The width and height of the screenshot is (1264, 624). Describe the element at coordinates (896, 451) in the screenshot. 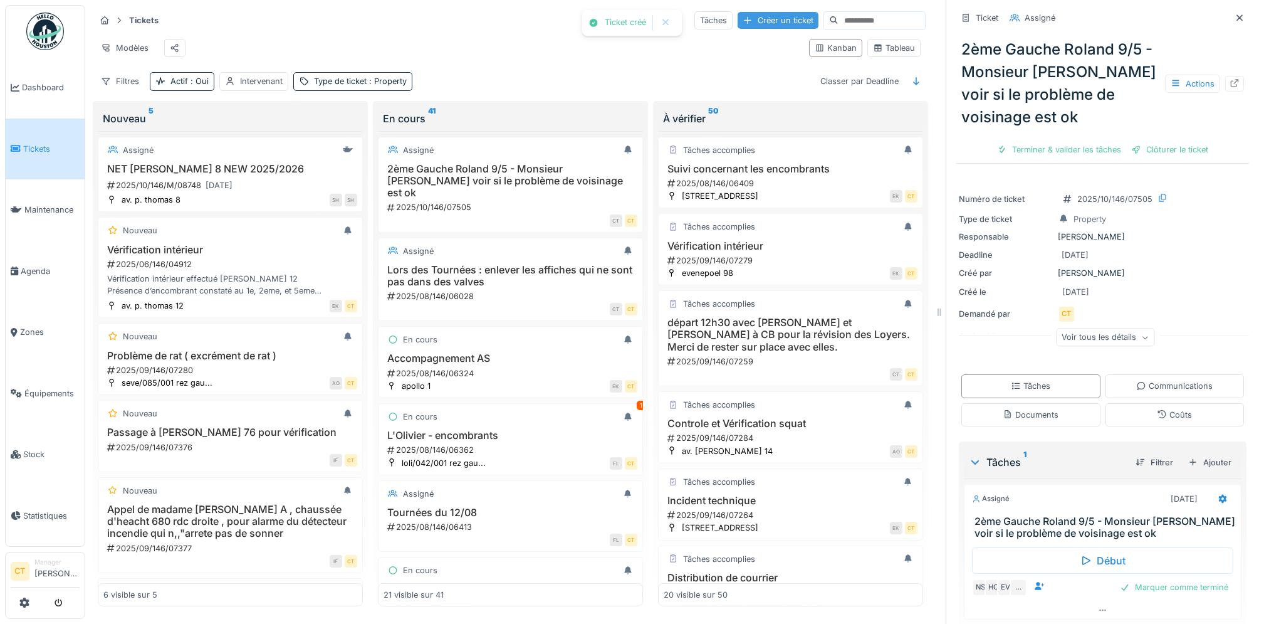

I see `div: AO` at that location.